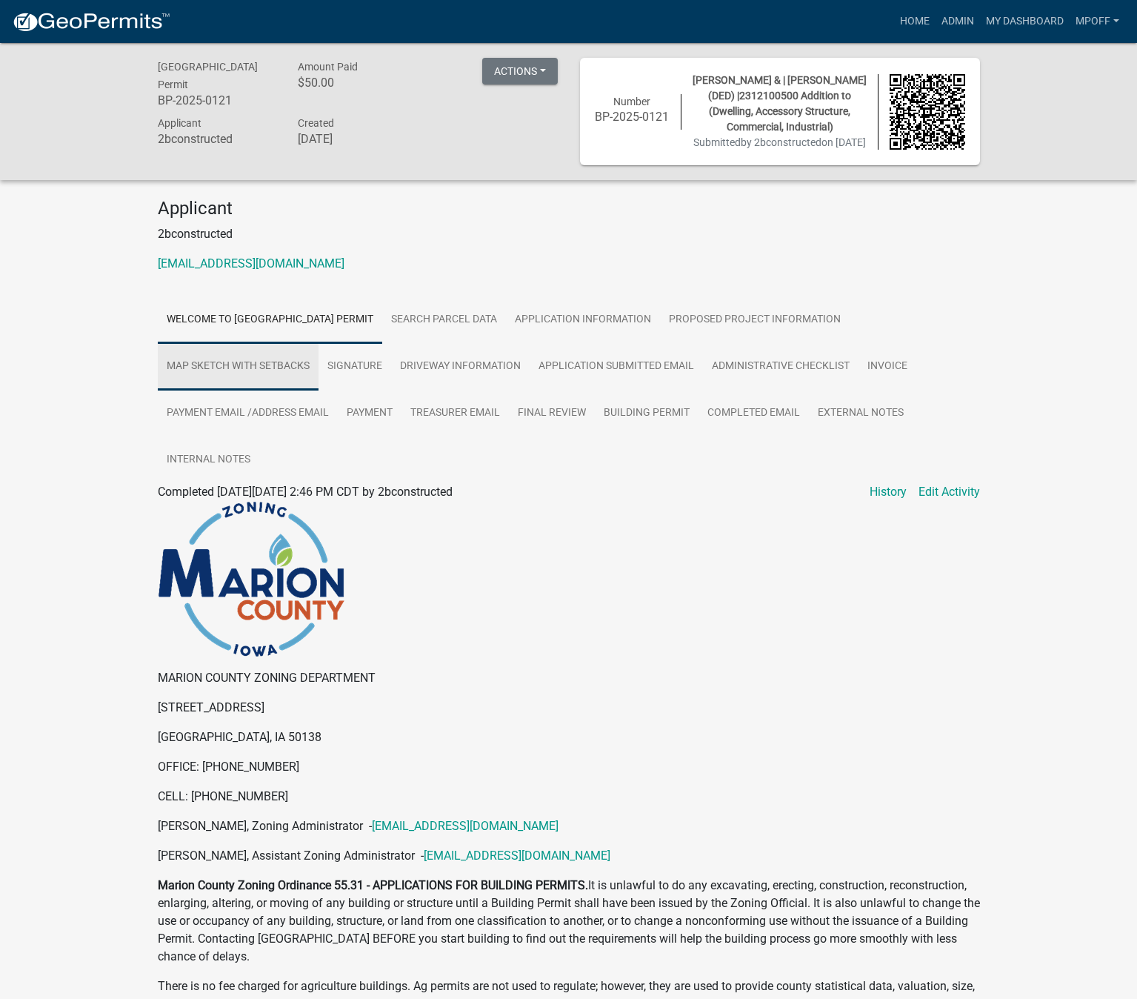 This screenshot has width=1137, height=999. I want to click on a: Search Parcel Data, so click(444, 320).